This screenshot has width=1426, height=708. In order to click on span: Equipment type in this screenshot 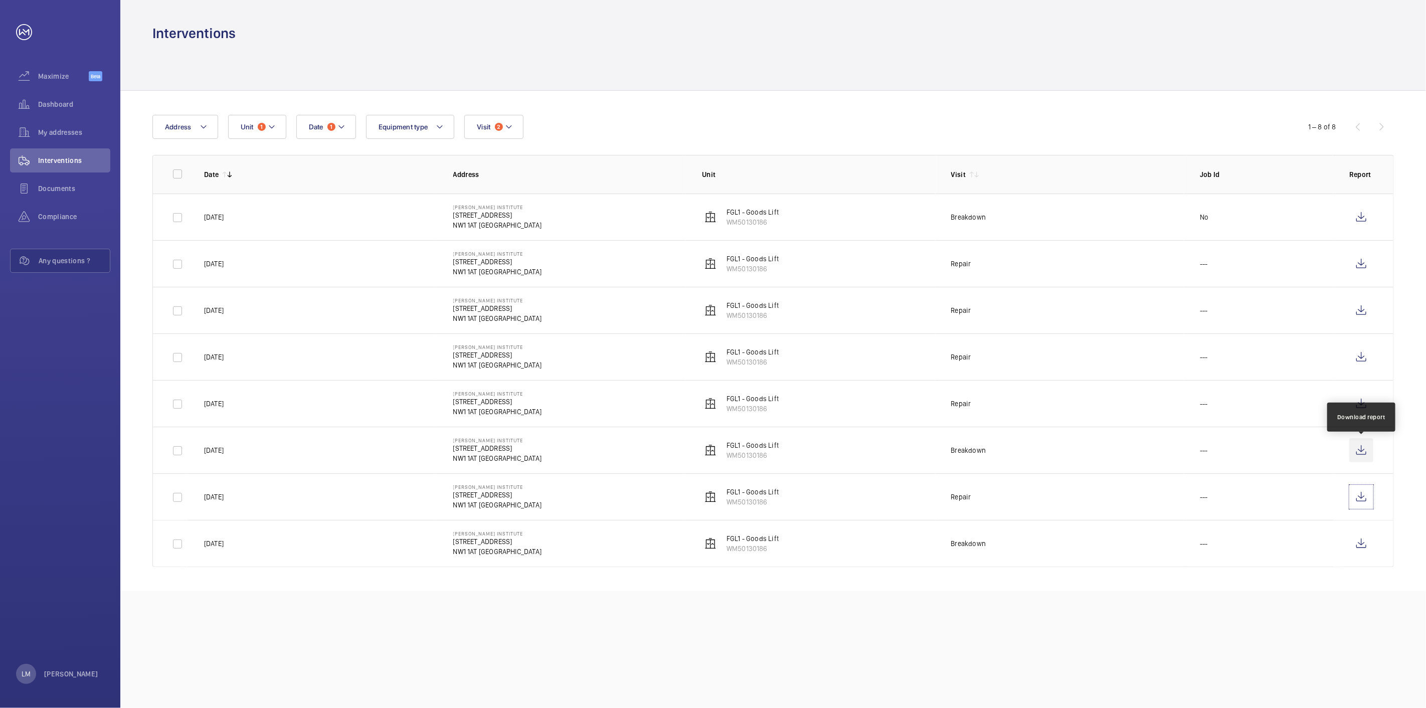, I will do `click(403, 127)`.